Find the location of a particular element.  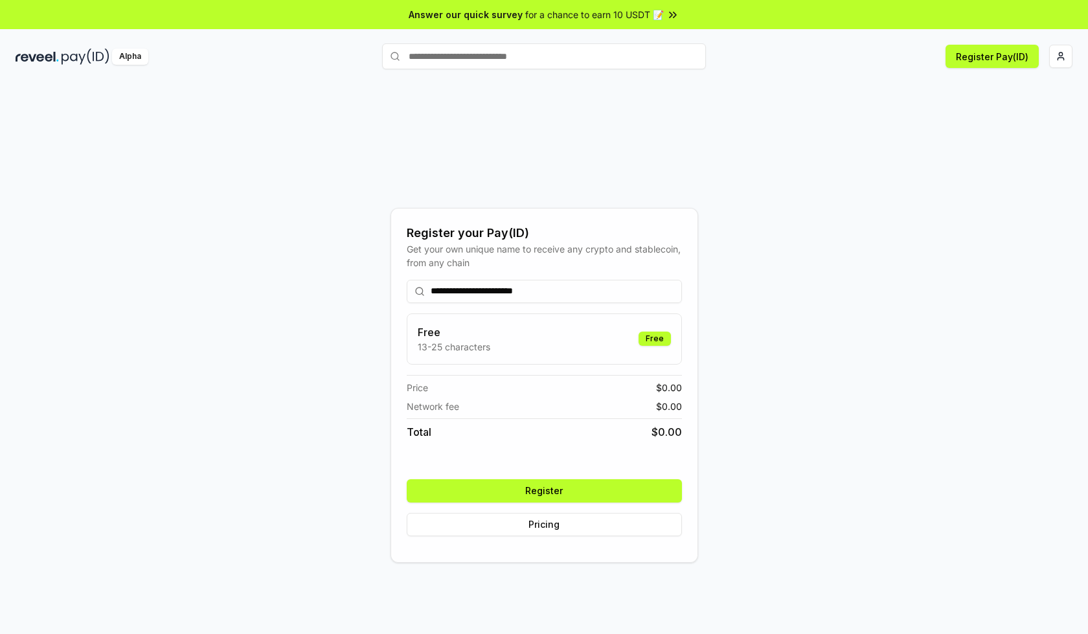

img: pay_id is located at coordinates (86, 56).